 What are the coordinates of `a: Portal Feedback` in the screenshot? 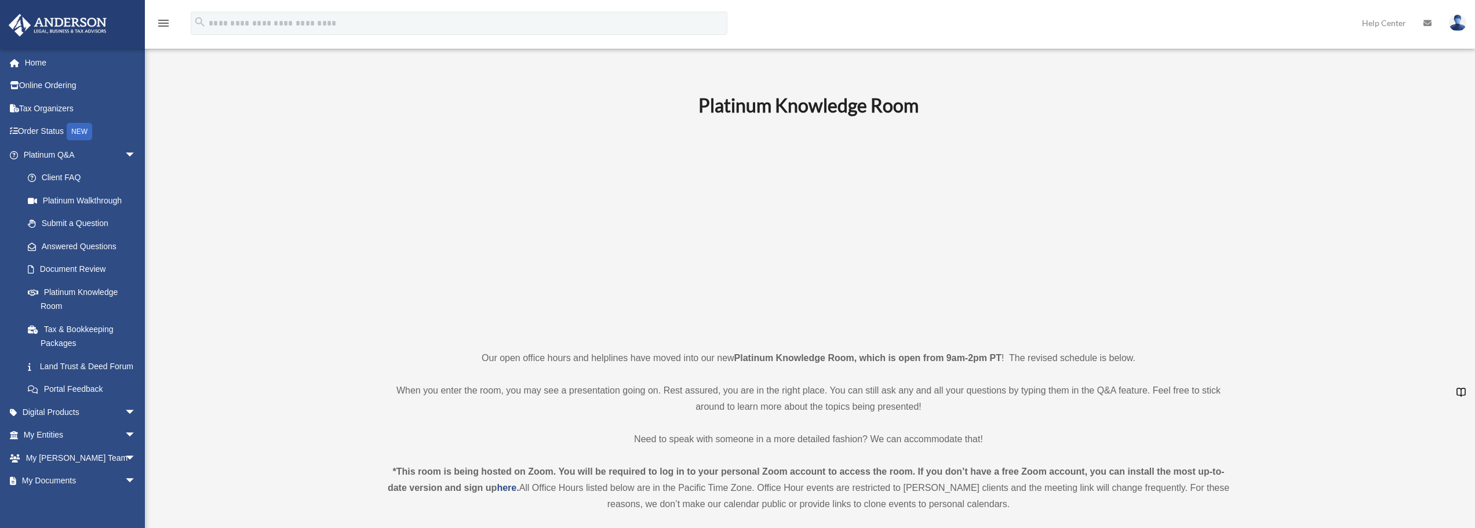 It's located at (85, 389).